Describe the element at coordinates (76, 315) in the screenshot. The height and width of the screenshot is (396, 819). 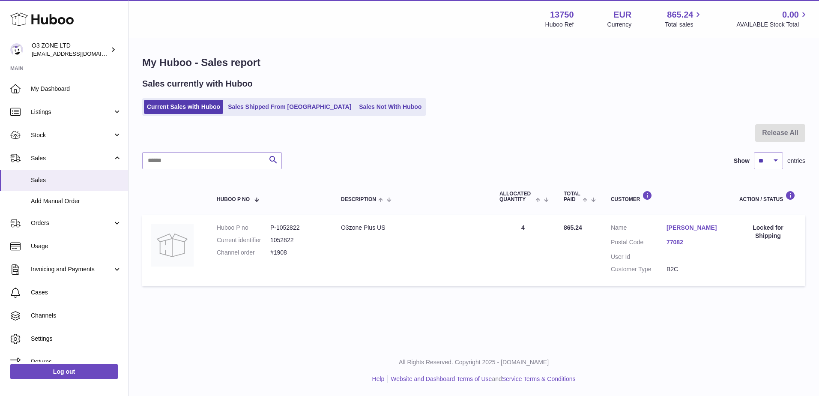
I see `span: Channels` at that location.